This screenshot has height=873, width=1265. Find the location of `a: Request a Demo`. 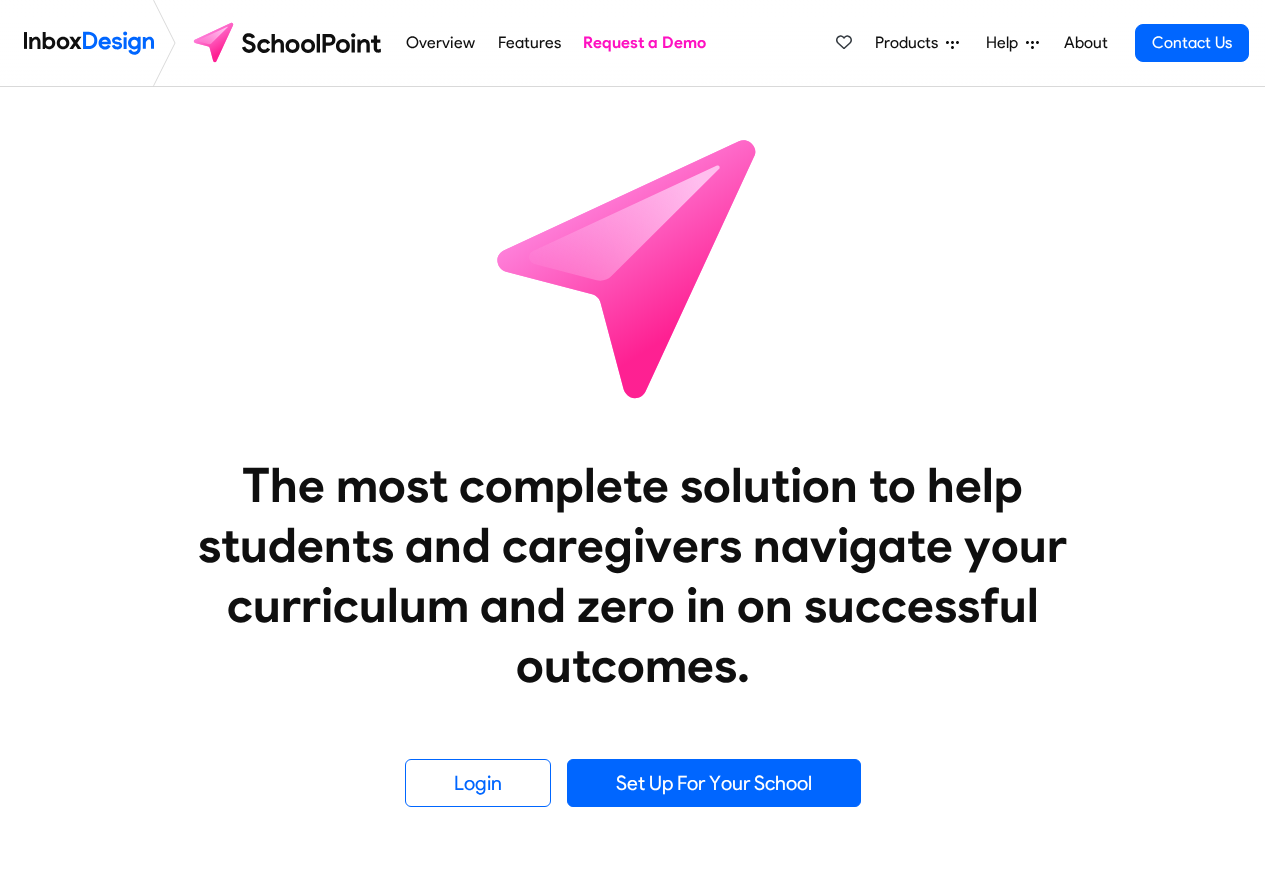

a: Request a Demo is located at coordinates (645, 43).